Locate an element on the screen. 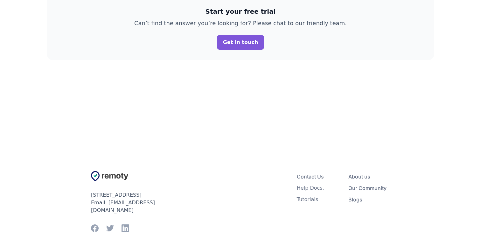 This screenshot has height=233, width=481. div: Get in touch is located at coordinates (240, 42).